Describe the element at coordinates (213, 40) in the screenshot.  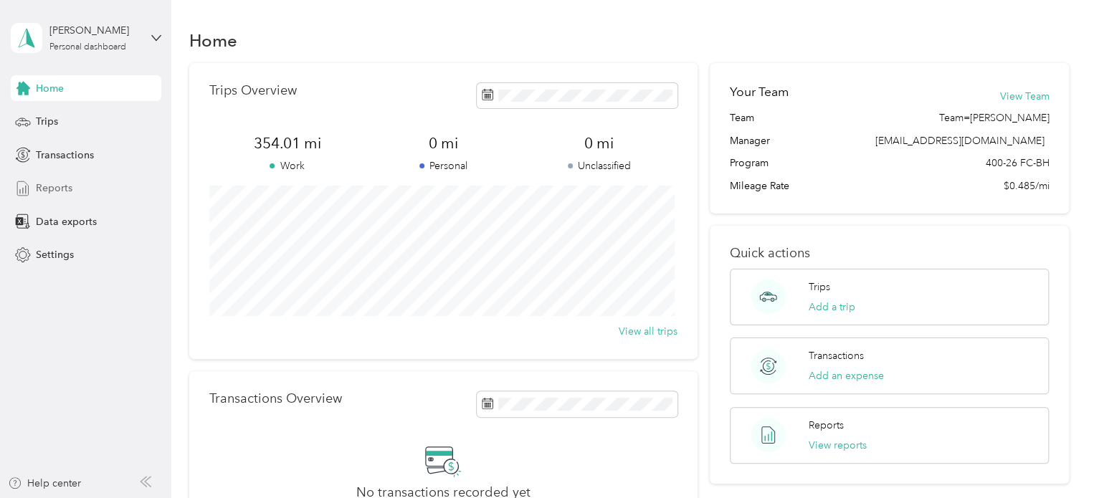
I see `h1: Home` at that location.